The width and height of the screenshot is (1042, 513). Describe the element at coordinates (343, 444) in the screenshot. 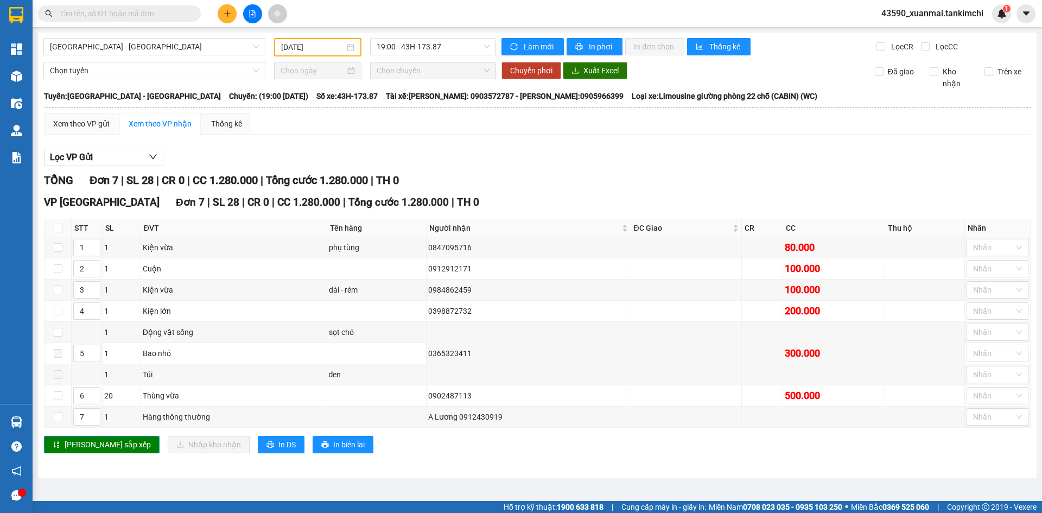

I see `button: printerIn biên lai` at that location.